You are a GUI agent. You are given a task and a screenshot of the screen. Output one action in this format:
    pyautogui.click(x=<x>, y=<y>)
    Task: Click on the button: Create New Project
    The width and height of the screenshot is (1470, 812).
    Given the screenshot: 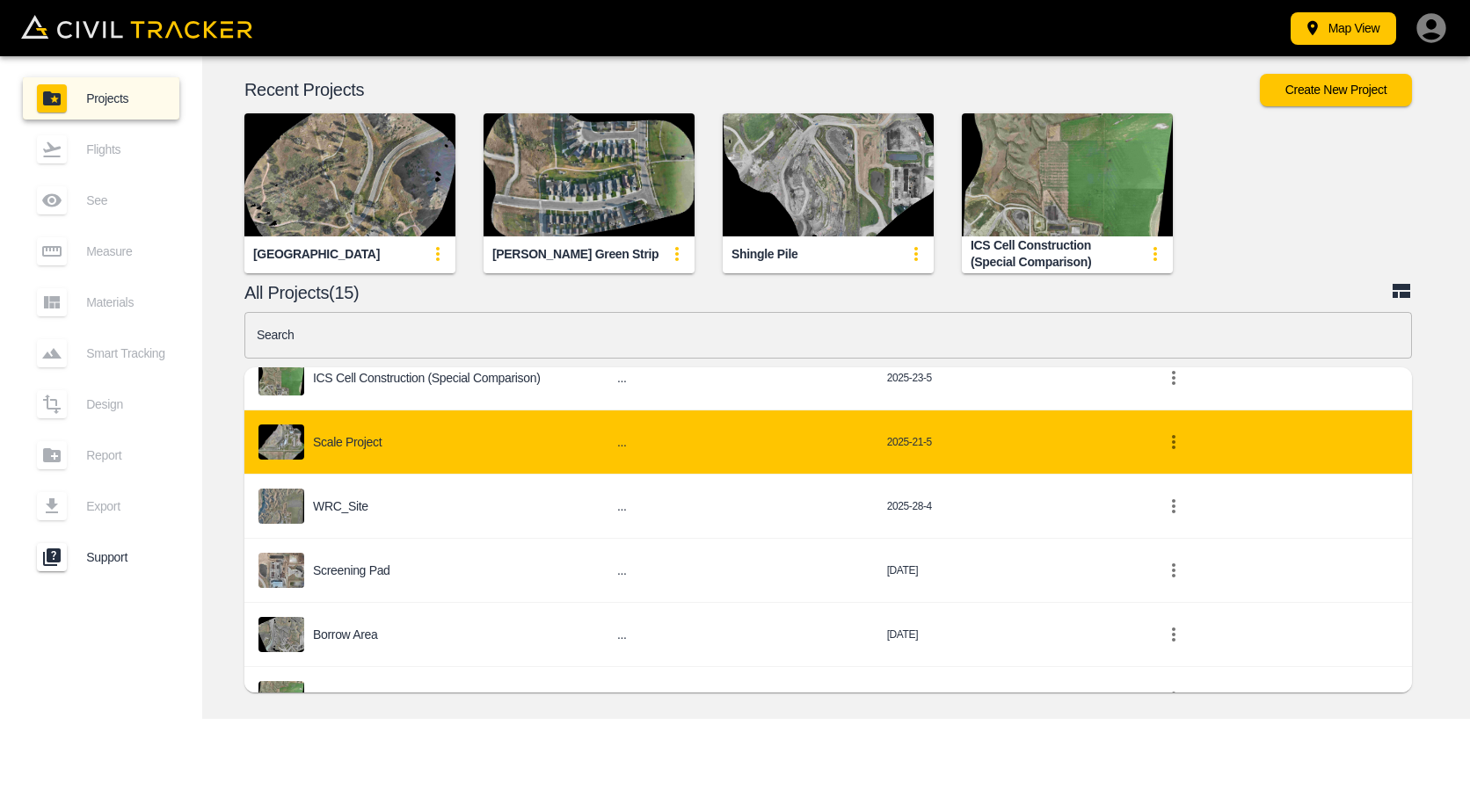 What is the action you would take?
    pyautogui.click(x=1335, y=90)
    